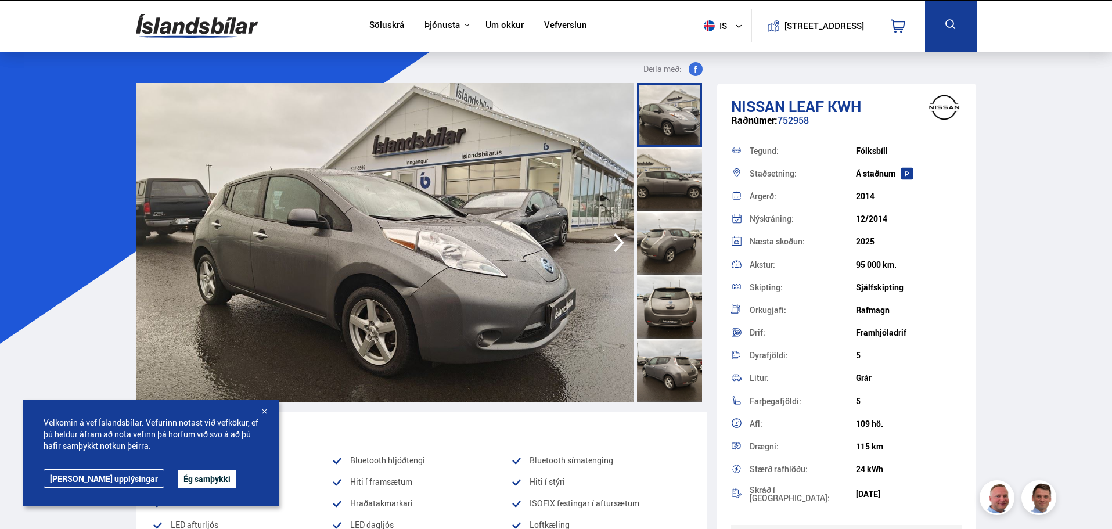 The image size is (1112, 529). I want to click on div: Á staðnum, so click(909, 174).